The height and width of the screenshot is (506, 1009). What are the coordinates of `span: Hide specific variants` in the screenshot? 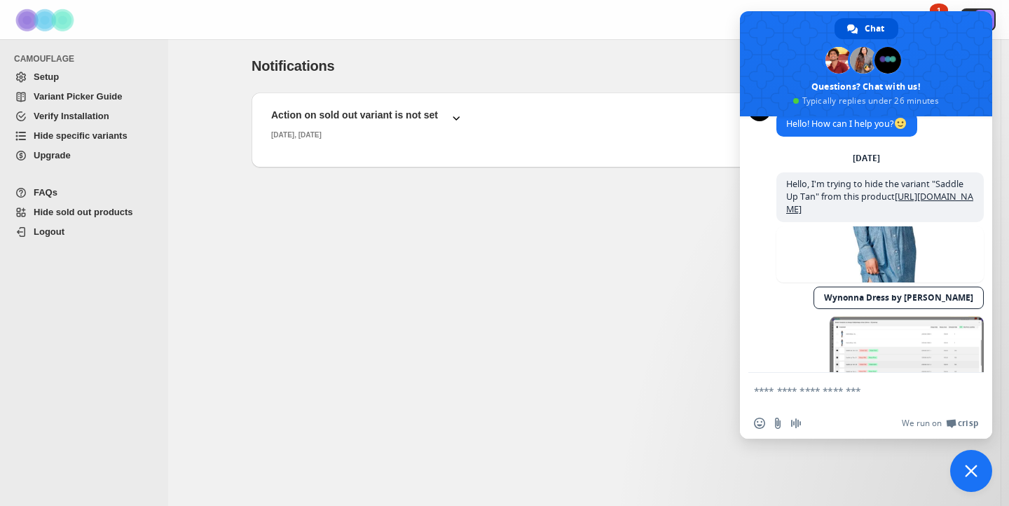 It's located at (81, 135).